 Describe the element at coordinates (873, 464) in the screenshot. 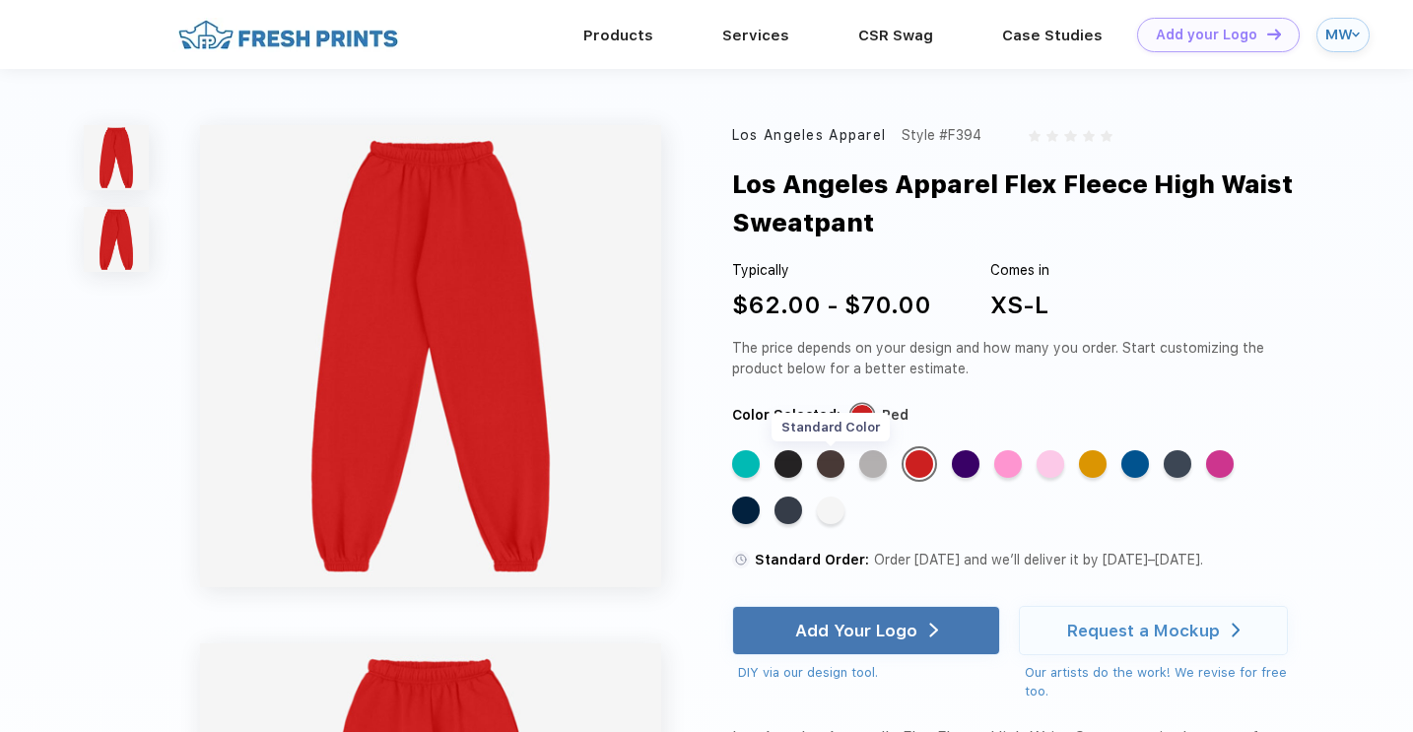

I see `div: Dark Heather` at that location.